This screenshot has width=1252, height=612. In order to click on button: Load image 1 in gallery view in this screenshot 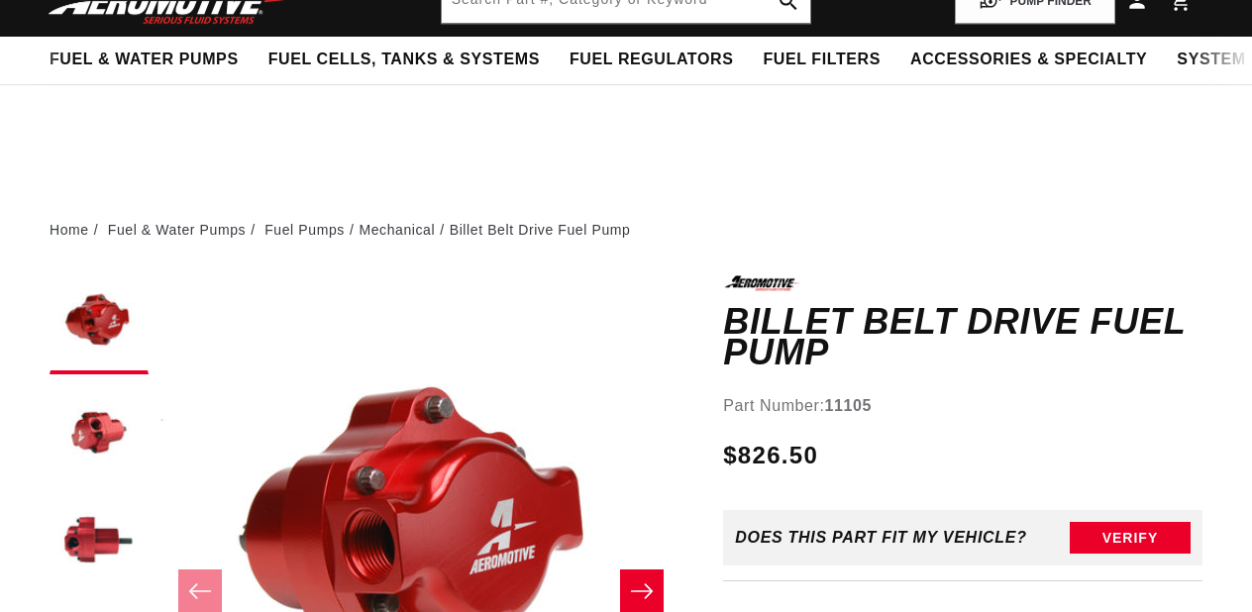, I will do `click(99, 325)`.